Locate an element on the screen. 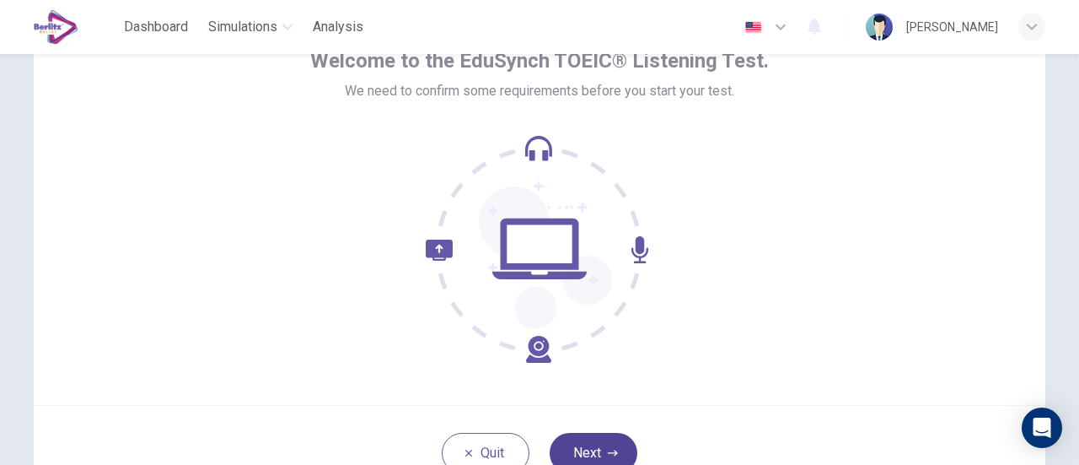  span: Analysis is located at coordinates (338, 27).